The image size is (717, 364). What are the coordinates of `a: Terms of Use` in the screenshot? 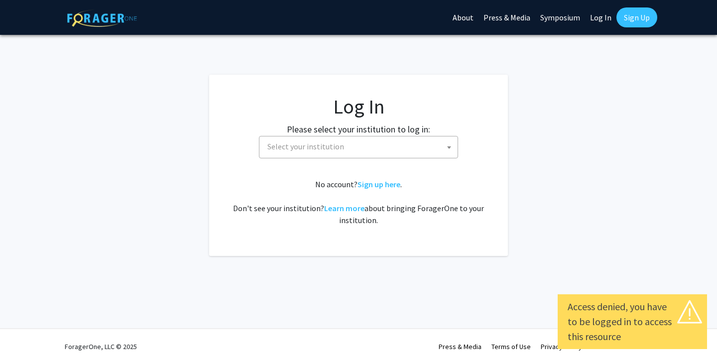 It's located at (511, 347).